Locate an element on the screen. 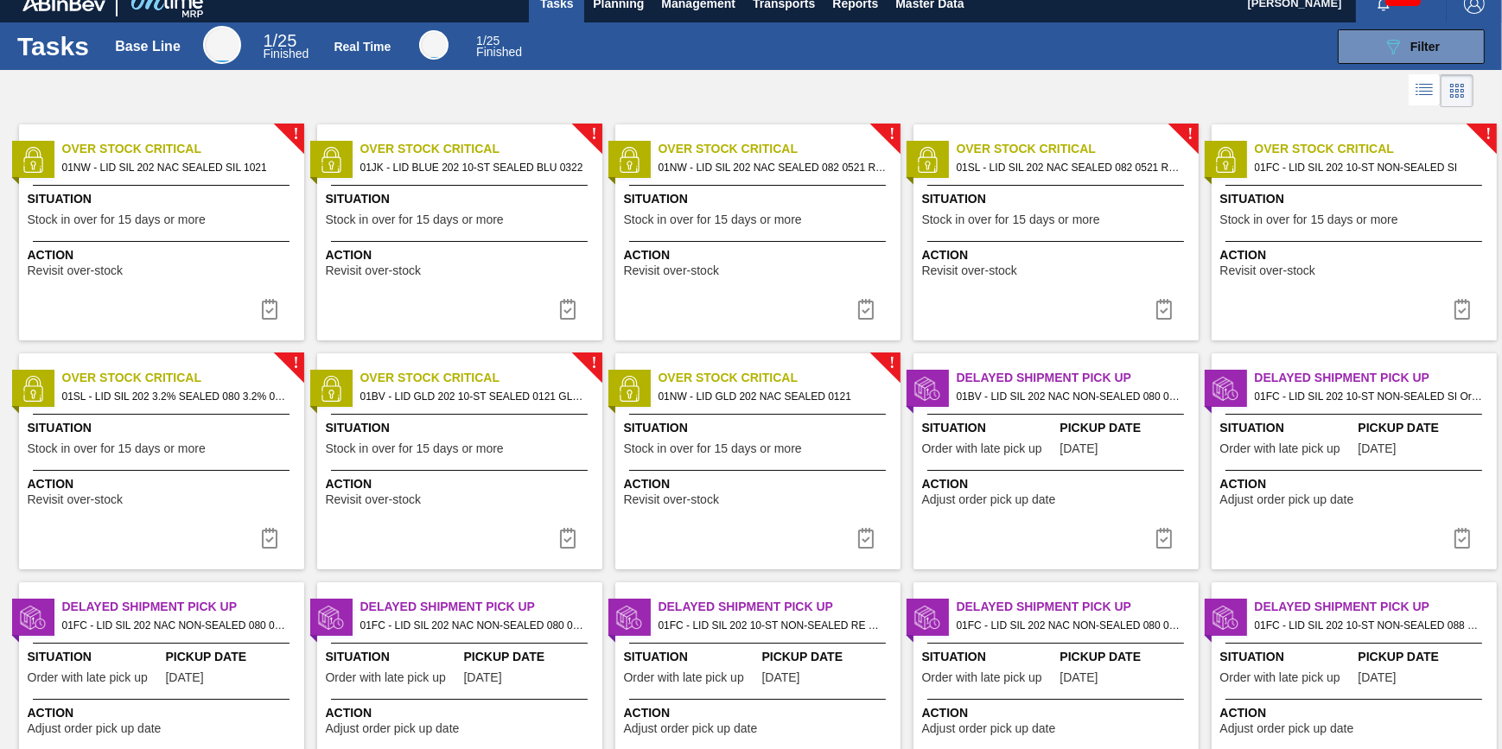  span: 01NW - LID GLD 202 NAC SEALED 0121 is located at coordinates (773, 397).